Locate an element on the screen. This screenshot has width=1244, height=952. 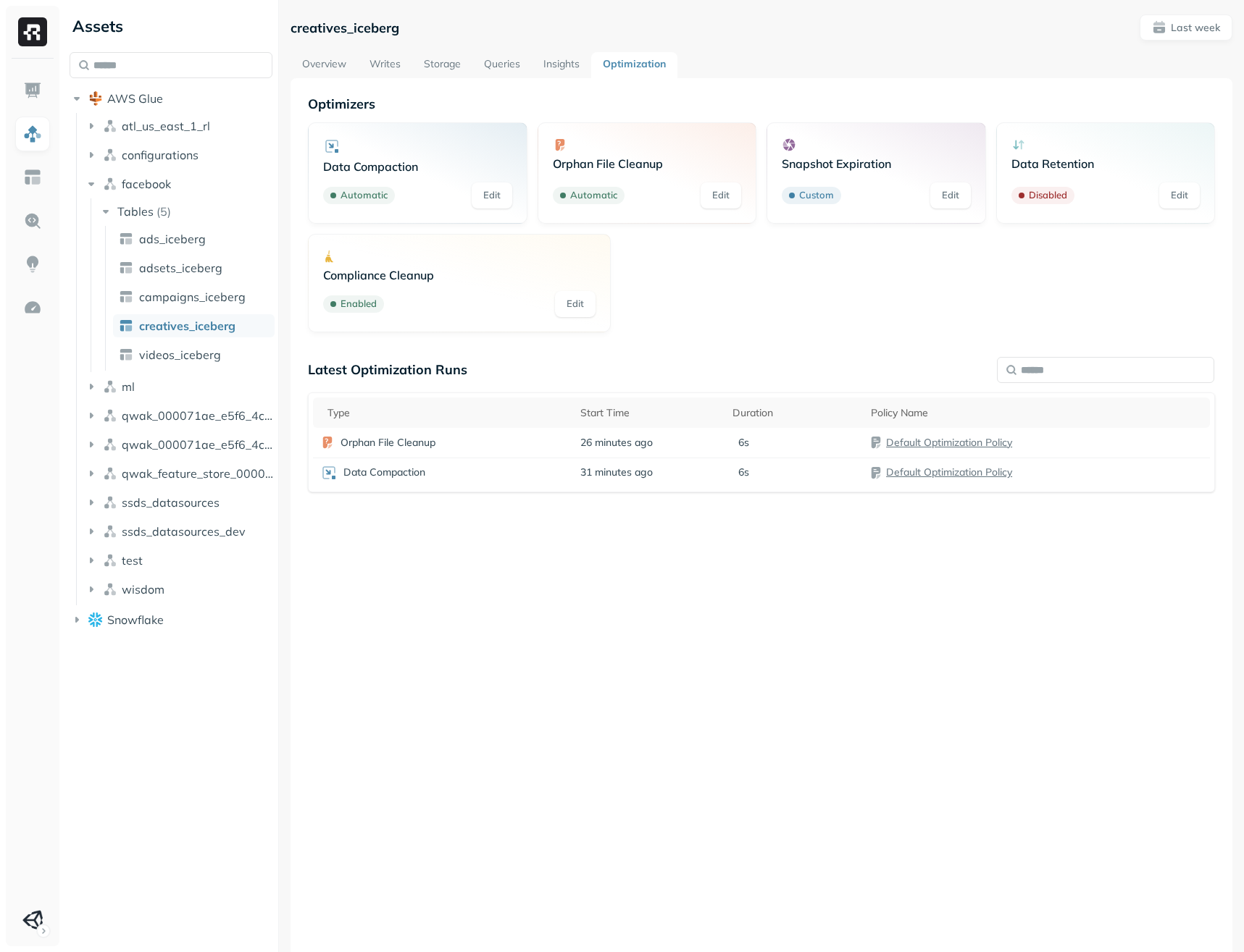
span: Snowflake is located at coordinates (135, 620).